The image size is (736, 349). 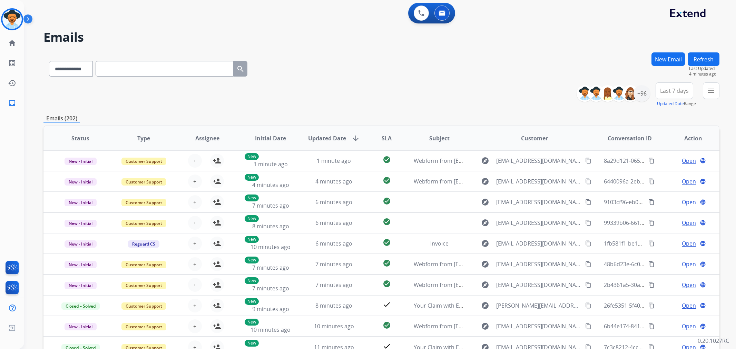 I want to click on span: 6440096a-2ebb-4eb2-931a-bbbac7eb12f1, so click(x=658, y=182).